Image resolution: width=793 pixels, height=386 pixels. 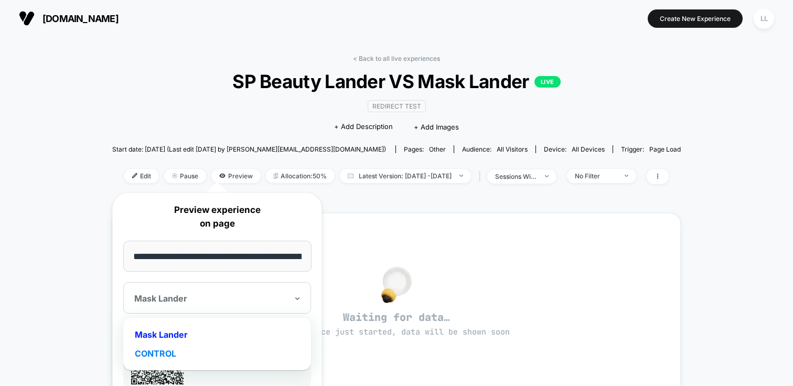 What do you see at coordinates (425, 149) in the screenshot?
I see `div: Pages:` at bounding box center [425, 149].